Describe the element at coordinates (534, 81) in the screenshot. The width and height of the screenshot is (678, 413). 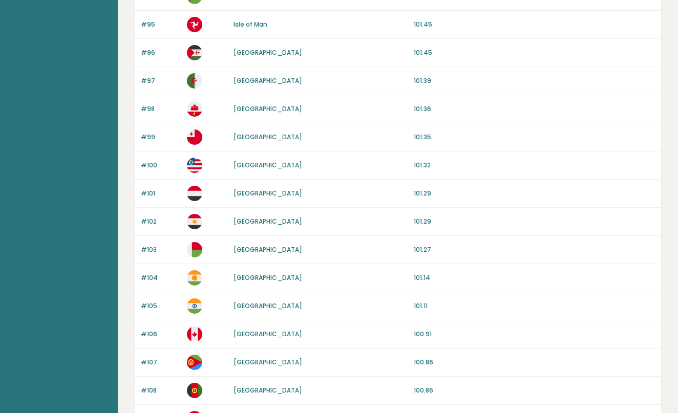
I see `p: 101.39` at that location.